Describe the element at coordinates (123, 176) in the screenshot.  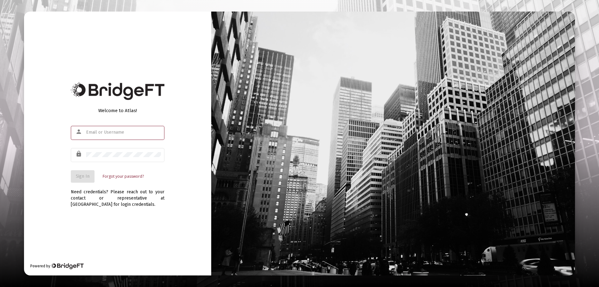
I see `a: Forgot your password?` at that location.